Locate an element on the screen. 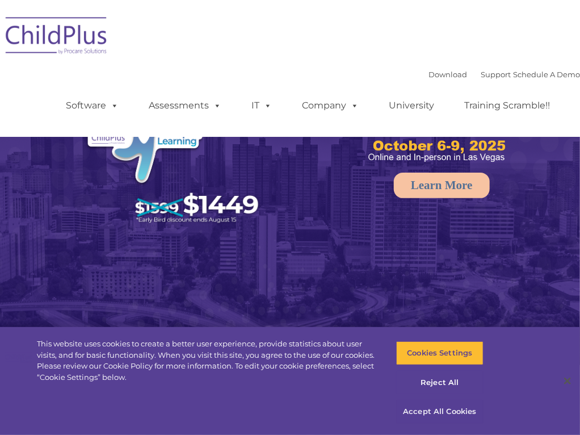  button: Close is located at coordinates (567, 381).